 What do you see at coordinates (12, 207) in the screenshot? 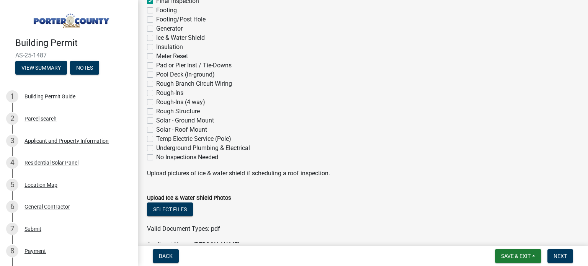
I see `div: 6` at bounding box center [12, 207].